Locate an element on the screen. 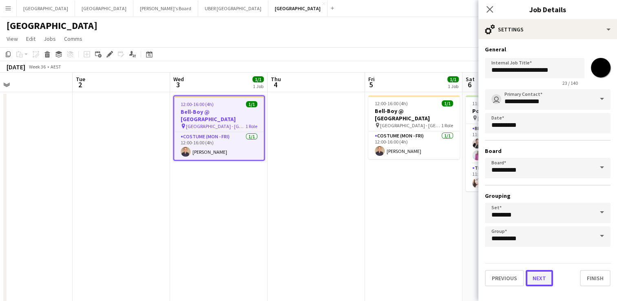 The height and width of the screenshot is (301, 617). a: Edit is located at coordinates (31, 39).